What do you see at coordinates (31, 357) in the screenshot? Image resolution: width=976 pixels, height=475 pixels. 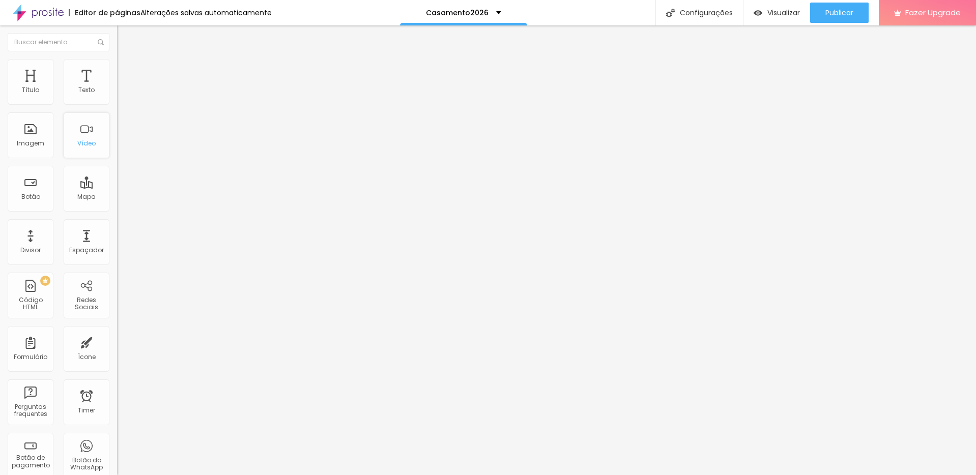 I see `div: Formulário` at bounding box center [31, 357].